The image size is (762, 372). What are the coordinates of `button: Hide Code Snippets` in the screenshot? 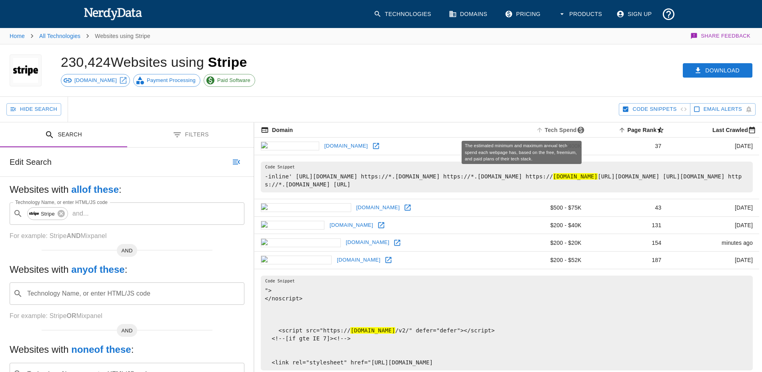 It's located at (654, 109).